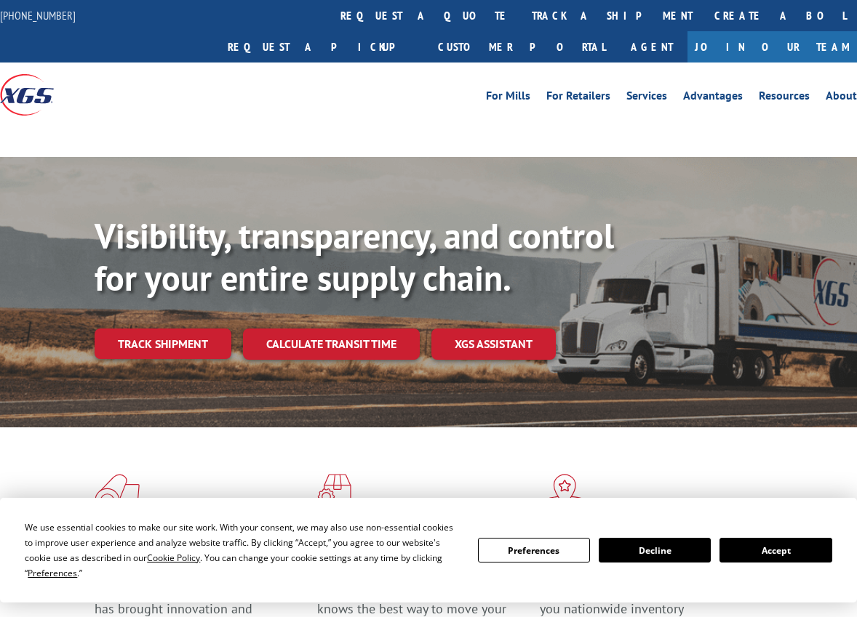 This screenshot has height=617, width=857. What do you see at coordinates (508, 98) in the screenshot?
I see `a: For Mills` at bounding box center [508, 98].